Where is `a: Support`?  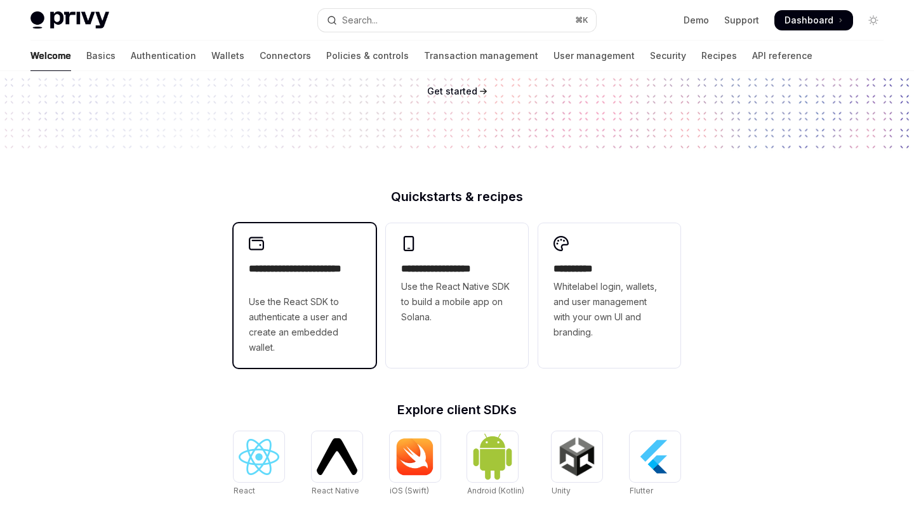
a: Support is located at coordinates (741, 20).